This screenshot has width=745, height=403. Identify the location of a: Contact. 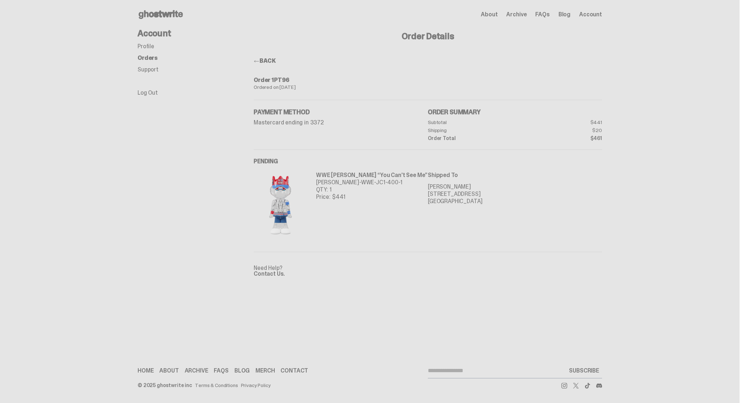
(294, 371).